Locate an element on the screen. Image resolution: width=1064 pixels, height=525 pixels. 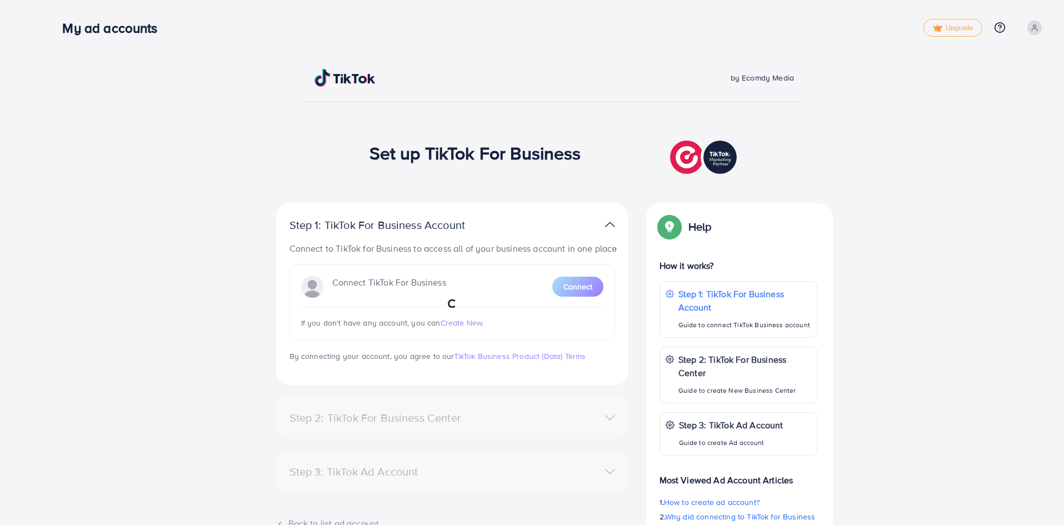
p: Help is located at coordinates (700, 227).